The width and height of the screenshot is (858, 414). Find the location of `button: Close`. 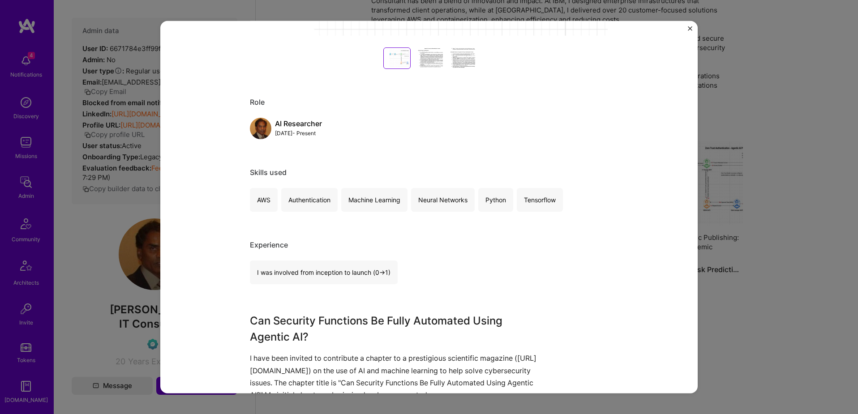

button: Close is located at coordinates (690, 30).